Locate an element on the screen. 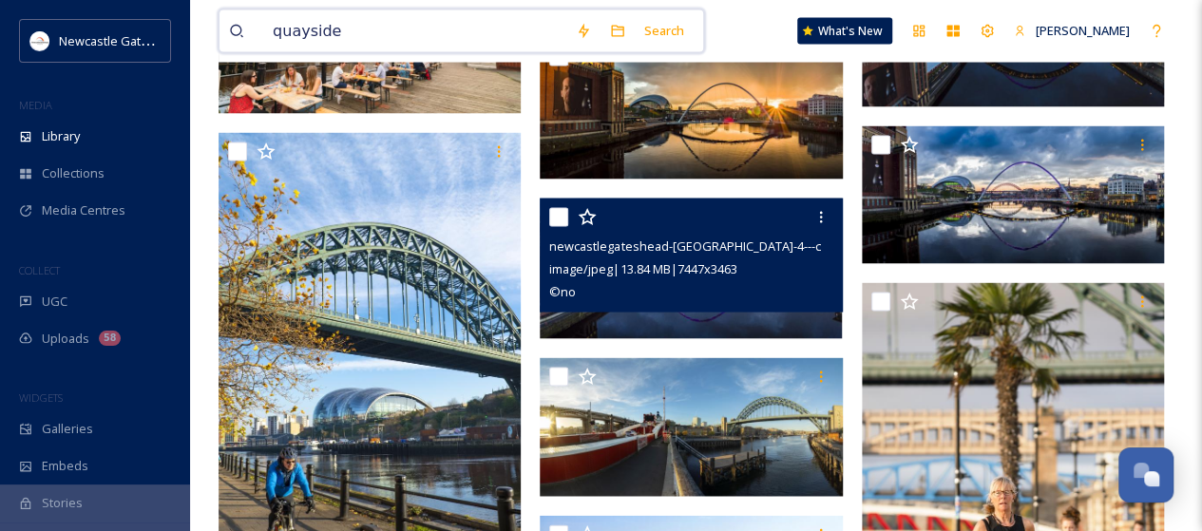 This screenshot has height=531, width=1202. input: Search your library is located at coordinates (414, 31).